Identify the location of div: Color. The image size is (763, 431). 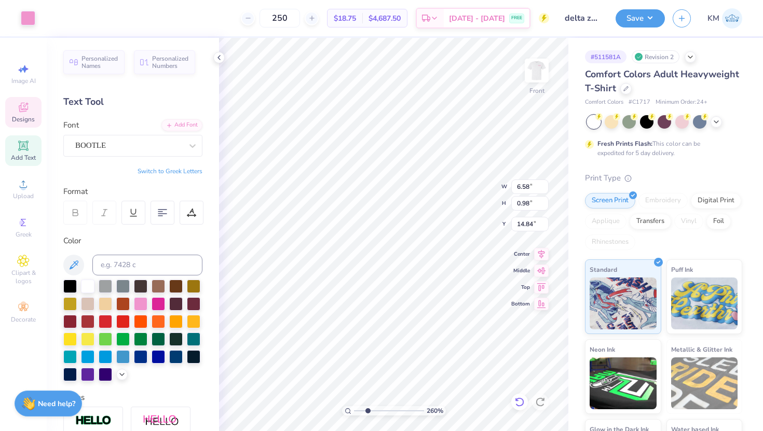
(133, 241).